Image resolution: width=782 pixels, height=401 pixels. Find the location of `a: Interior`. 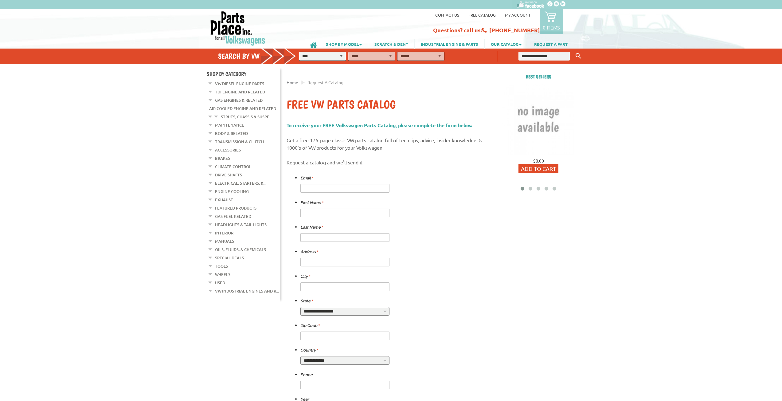

a: Interior is located at coordinates (224, 233).